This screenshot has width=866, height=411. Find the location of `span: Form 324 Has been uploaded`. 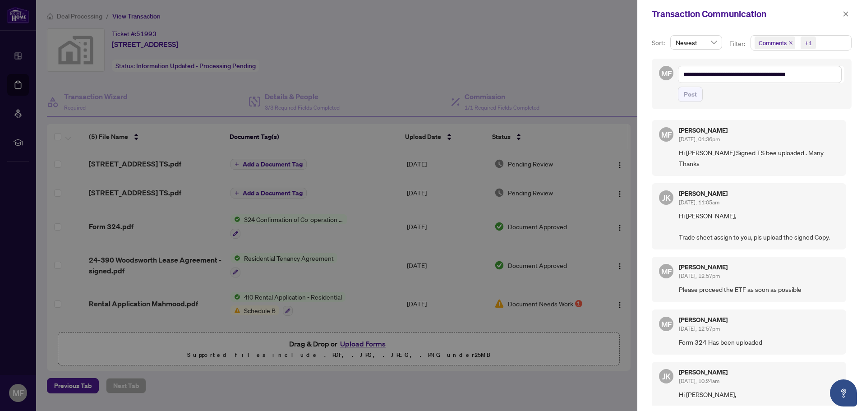

span: Form 324 Has been uploaded is located at coordinates (759, 342).